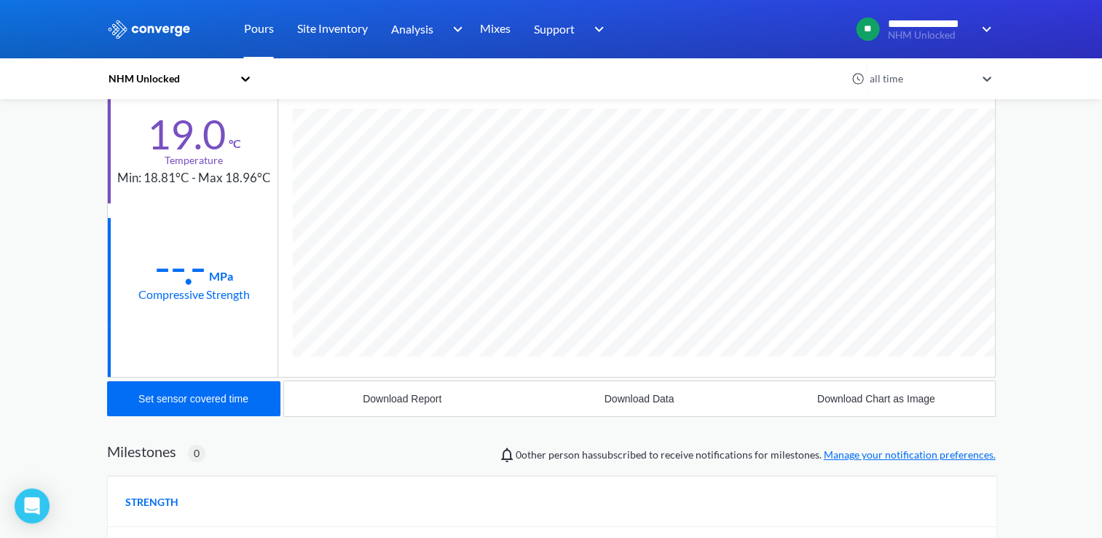  I want to click on a: Manage your notification preferences., so click(910, 454).